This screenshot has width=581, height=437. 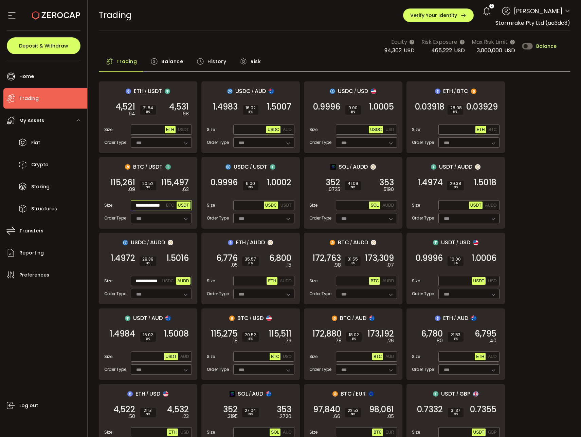 What do you see at coordinates (334, 189) in the screenshot?
I see `em: .0725` at bounding box center [334, 189].